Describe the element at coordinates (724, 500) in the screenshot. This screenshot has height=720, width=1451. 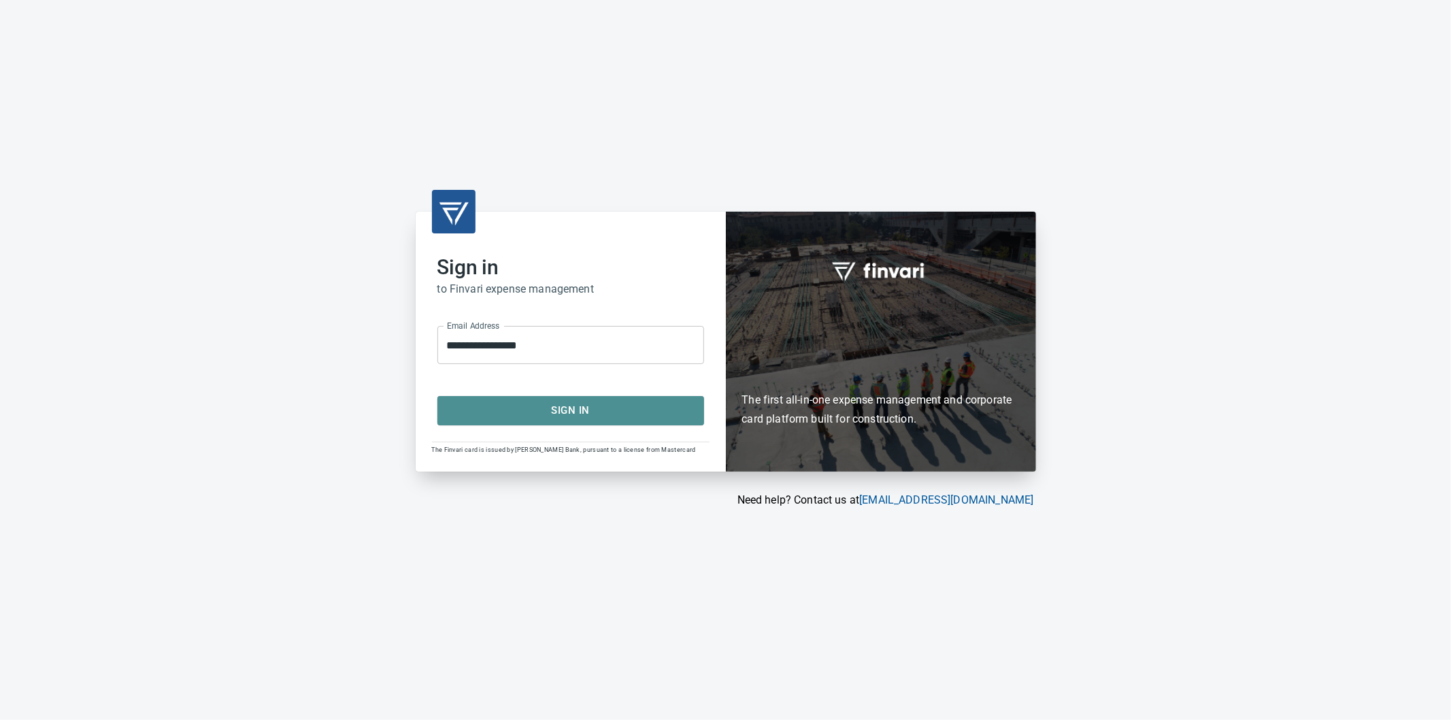
I see `p: Need help? Contact us at` at that location.